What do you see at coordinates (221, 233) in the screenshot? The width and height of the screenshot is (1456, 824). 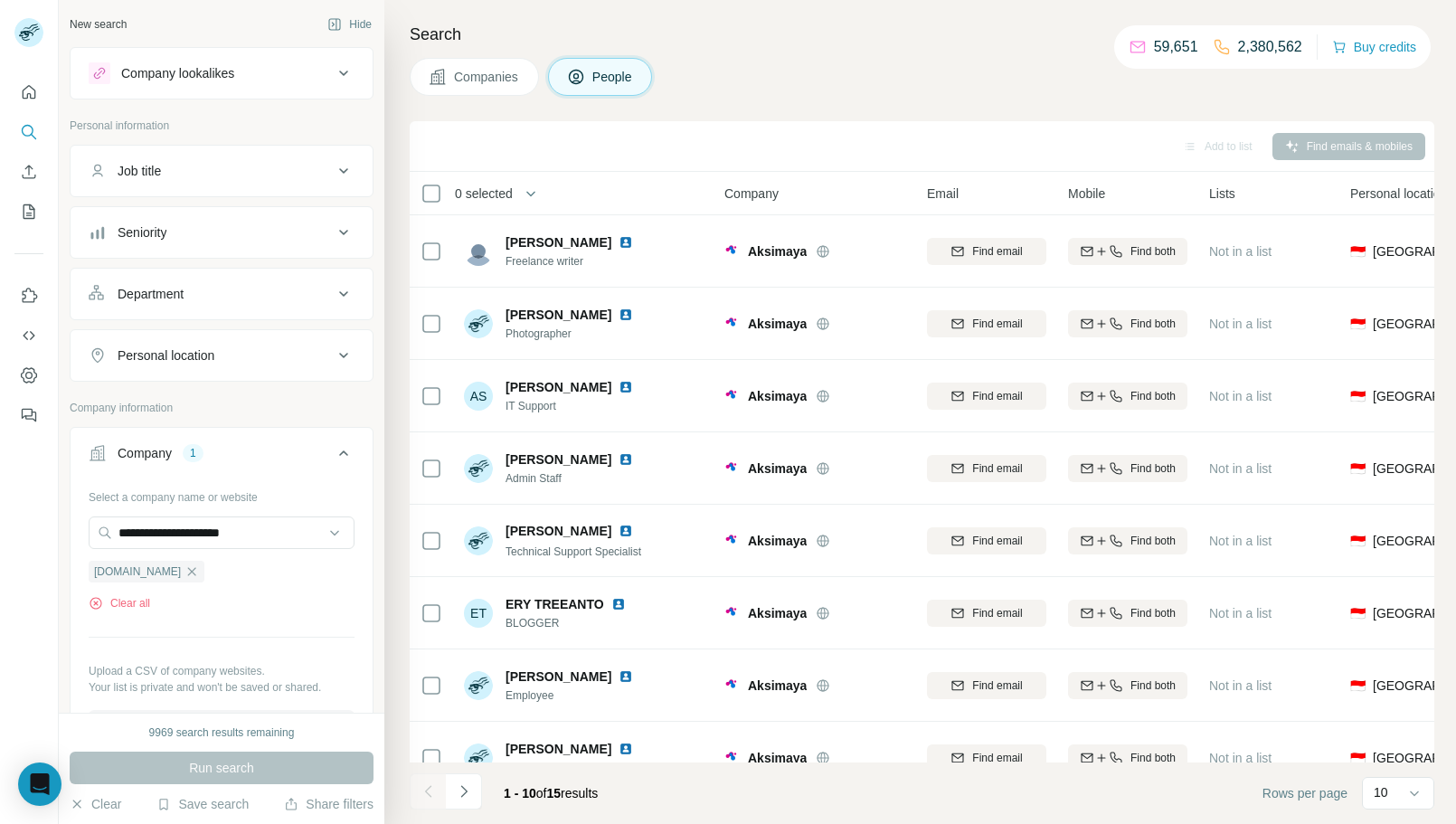 I see `button: Seniority` at bounding box center [221, 233].